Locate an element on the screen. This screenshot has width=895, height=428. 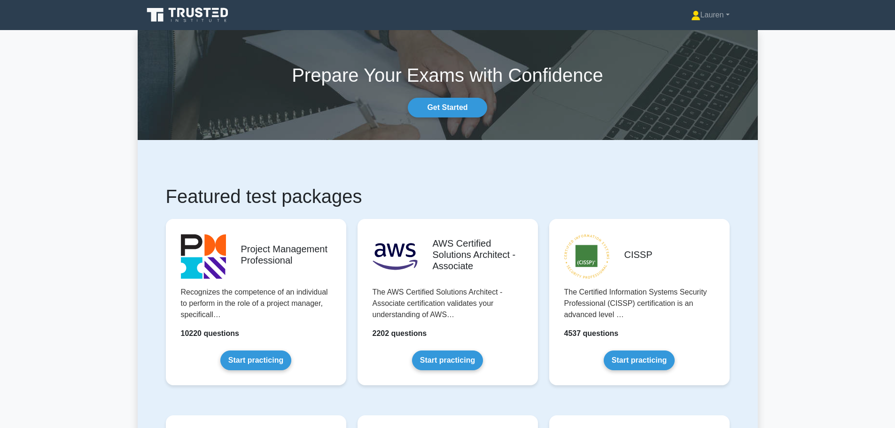
h1: Featured test packages is located at coordinates (448, 196).